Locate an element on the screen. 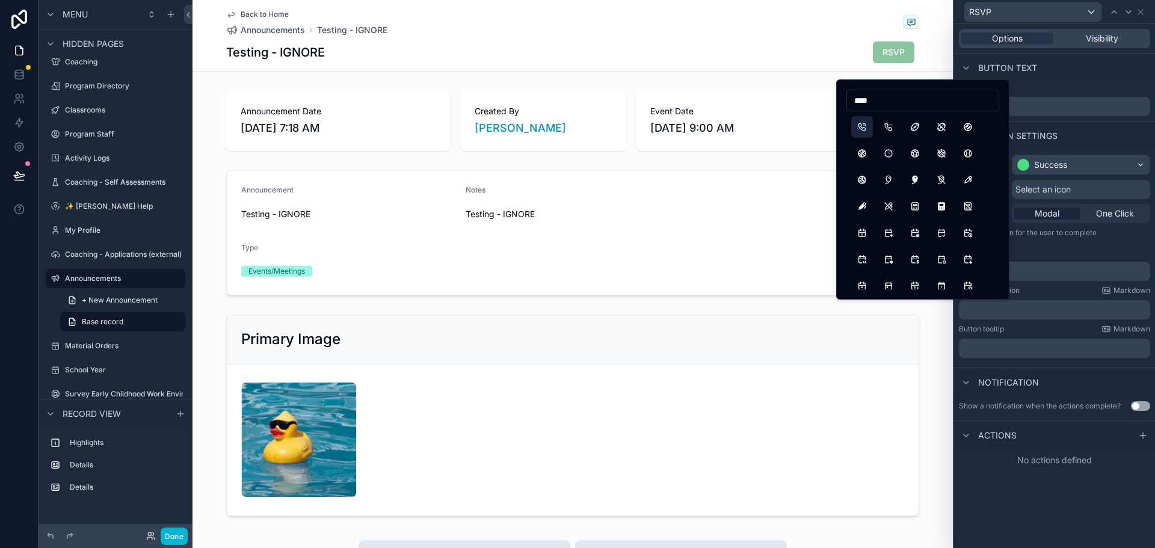  span: Modal is located at coordinates (1047, 214).